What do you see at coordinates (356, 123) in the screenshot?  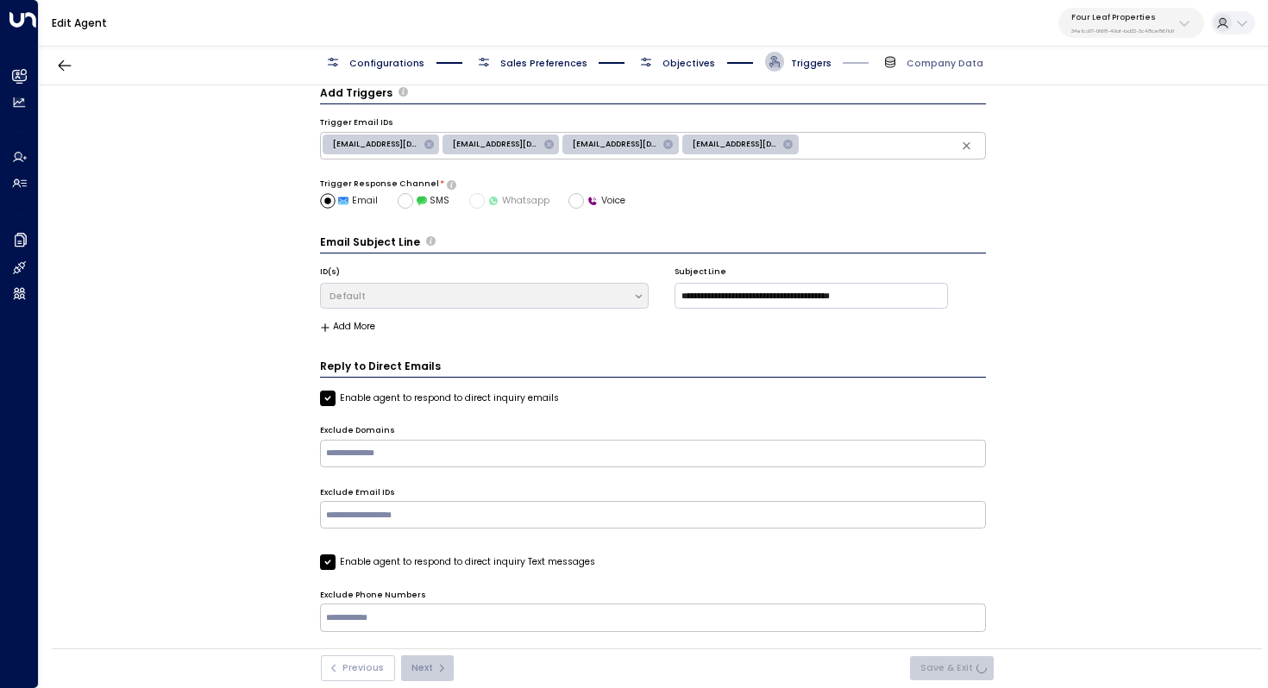 I see `label: Trigger Email IDs` at bounding box center [356, 123].